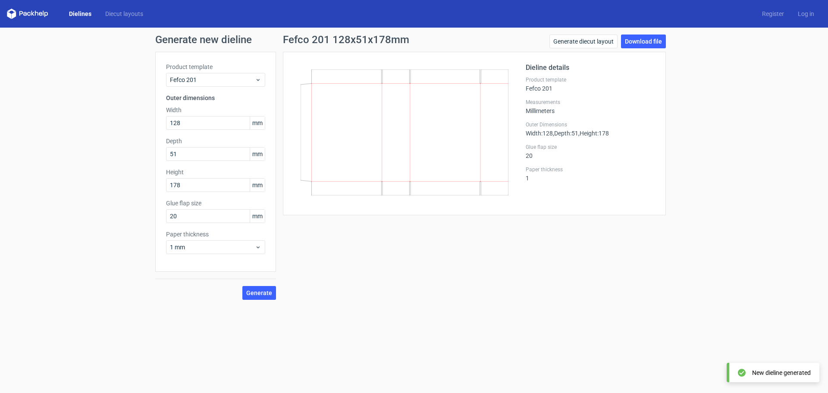  Describe the element at coordinates (212, 247) in the screenshot. I see `span: 1 mm` at that location.